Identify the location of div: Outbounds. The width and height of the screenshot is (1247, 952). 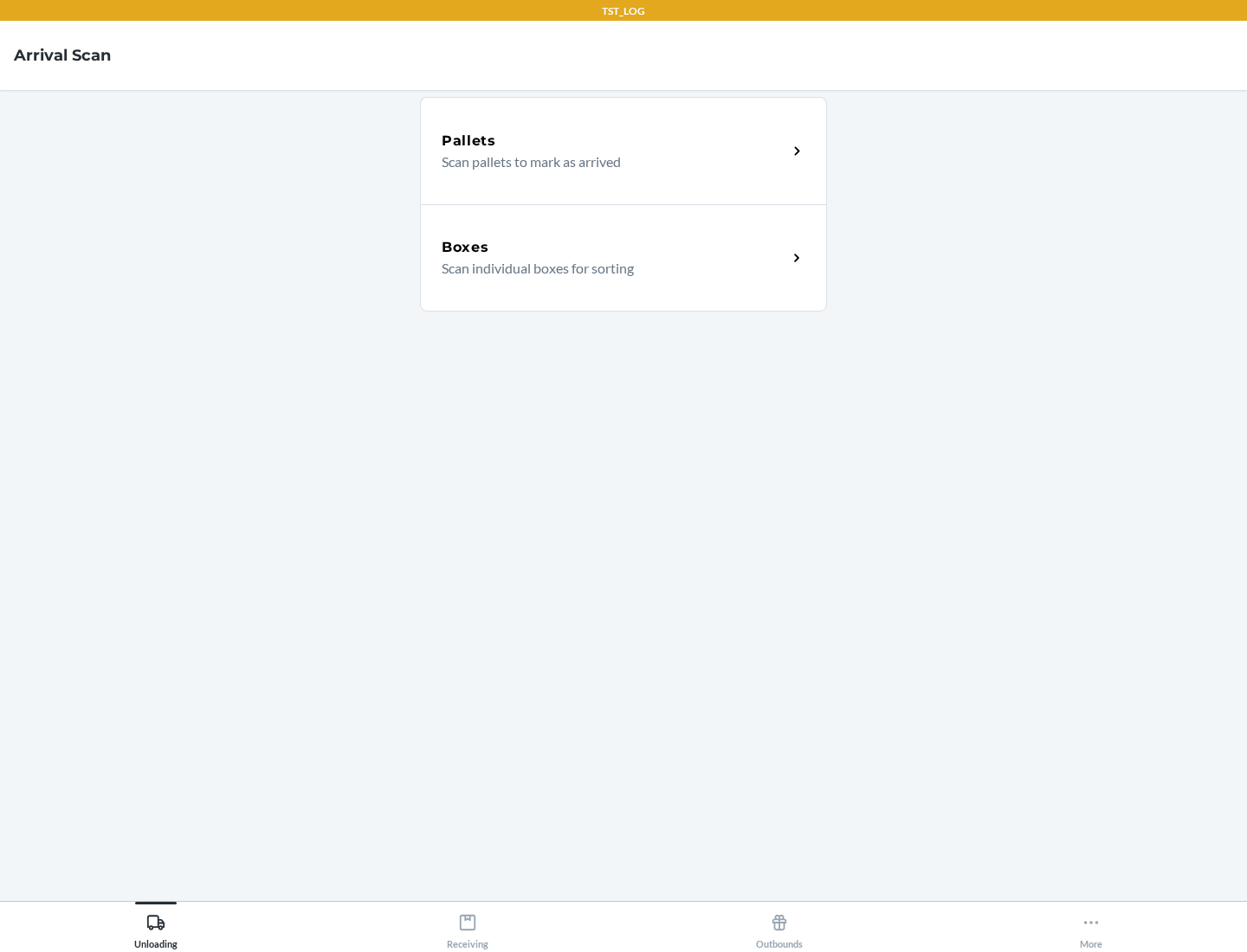
(780, 927).